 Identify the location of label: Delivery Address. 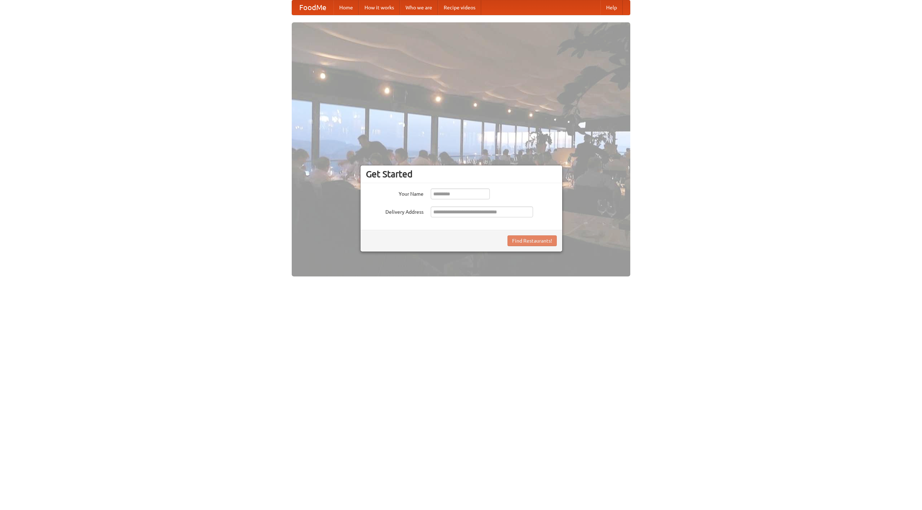
(395, 211).